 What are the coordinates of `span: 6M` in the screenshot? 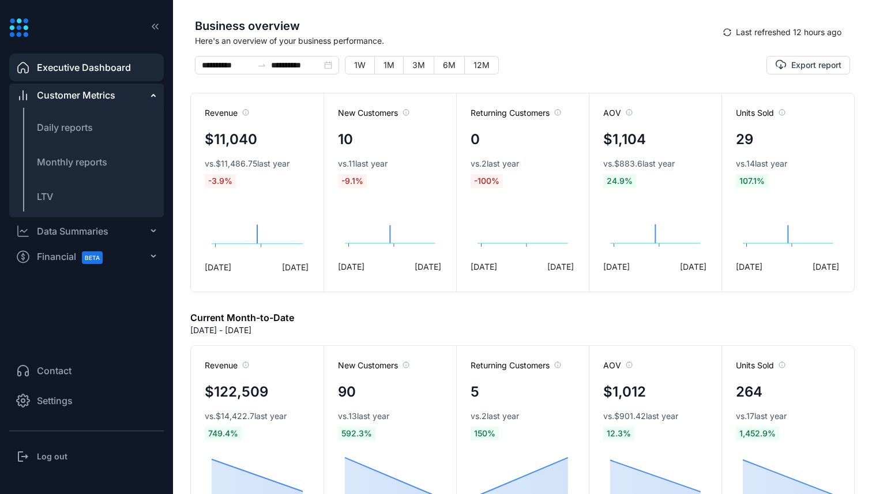 It's located at (449, 65).